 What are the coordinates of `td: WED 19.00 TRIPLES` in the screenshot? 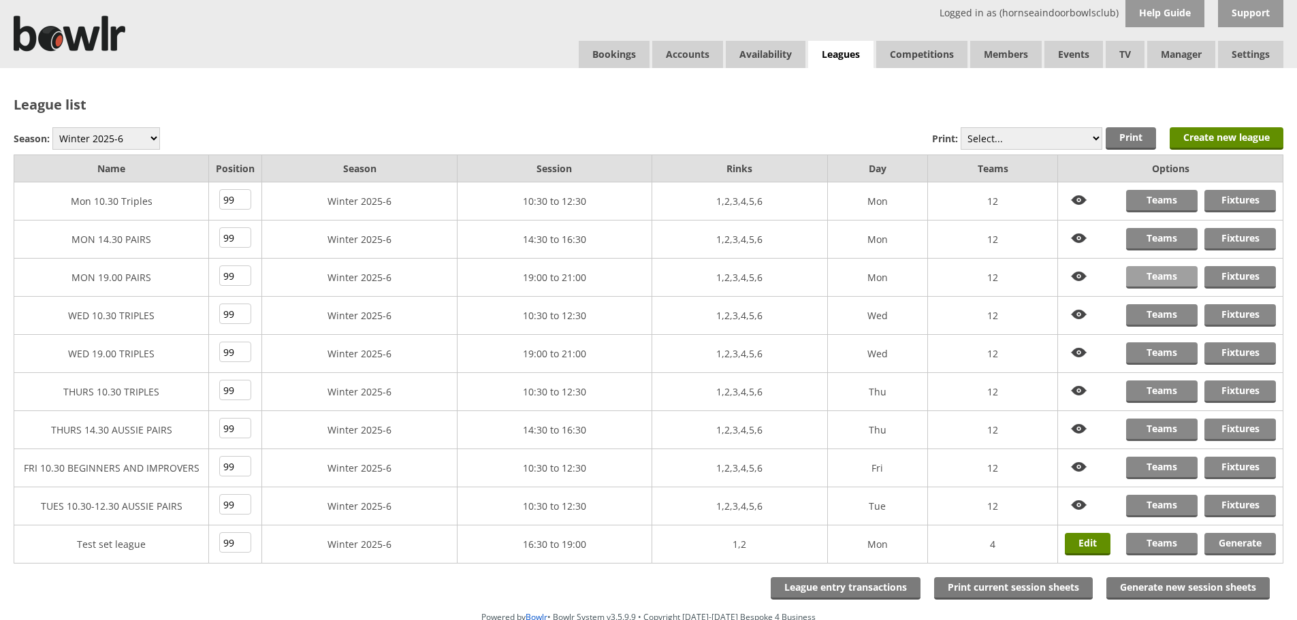 It's located at (112, 354).